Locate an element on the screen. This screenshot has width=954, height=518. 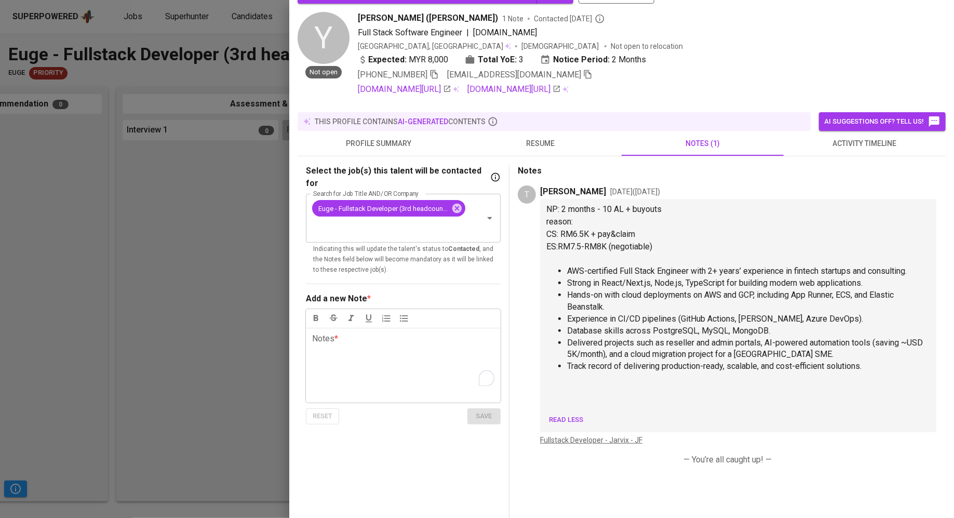
a: Fullstack Developer - Jarvix - JF is located at coordinates (591, 440).